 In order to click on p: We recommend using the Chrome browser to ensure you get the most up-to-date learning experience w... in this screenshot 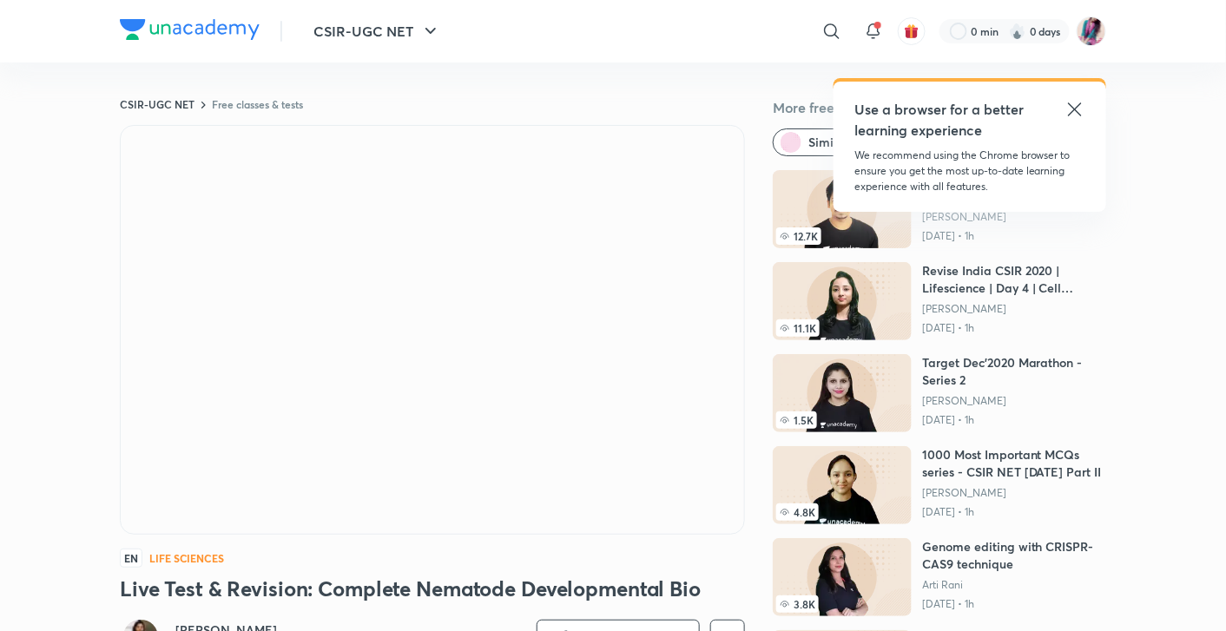, I will do `click(970, 171)`.